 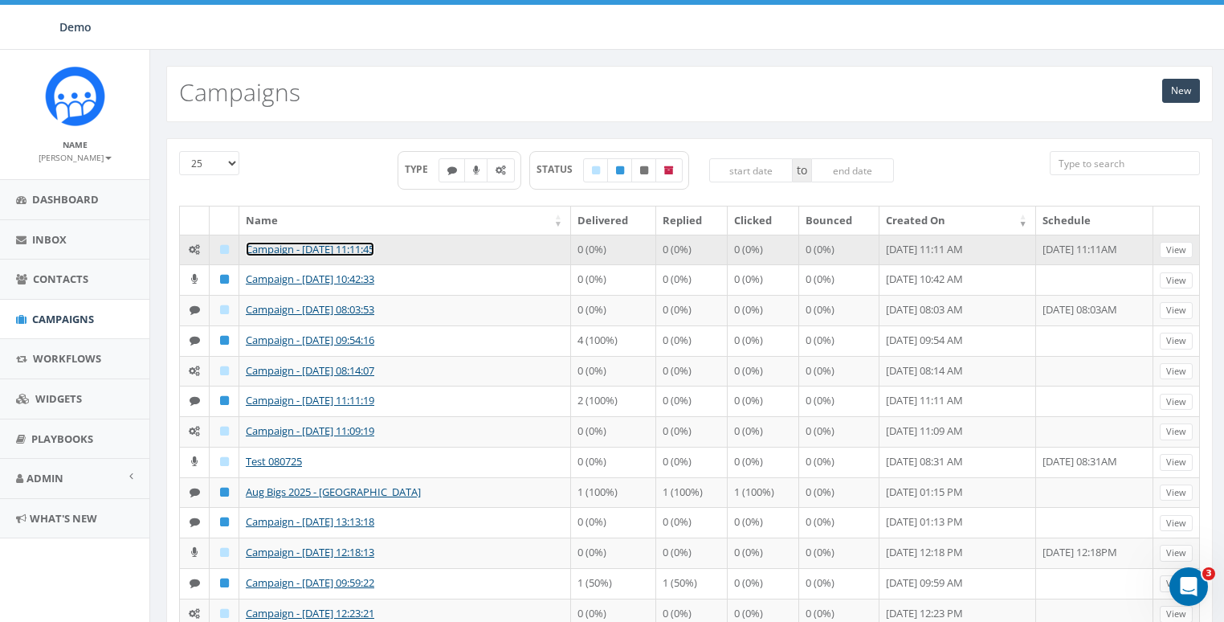 I want to click on span: Widgets, so click(x=59, y=398).